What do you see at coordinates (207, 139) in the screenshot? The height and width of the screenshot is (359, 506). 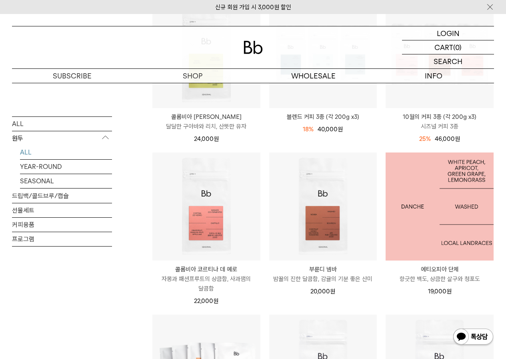 I see `span: 24,000` at bounding box center [207, 139].